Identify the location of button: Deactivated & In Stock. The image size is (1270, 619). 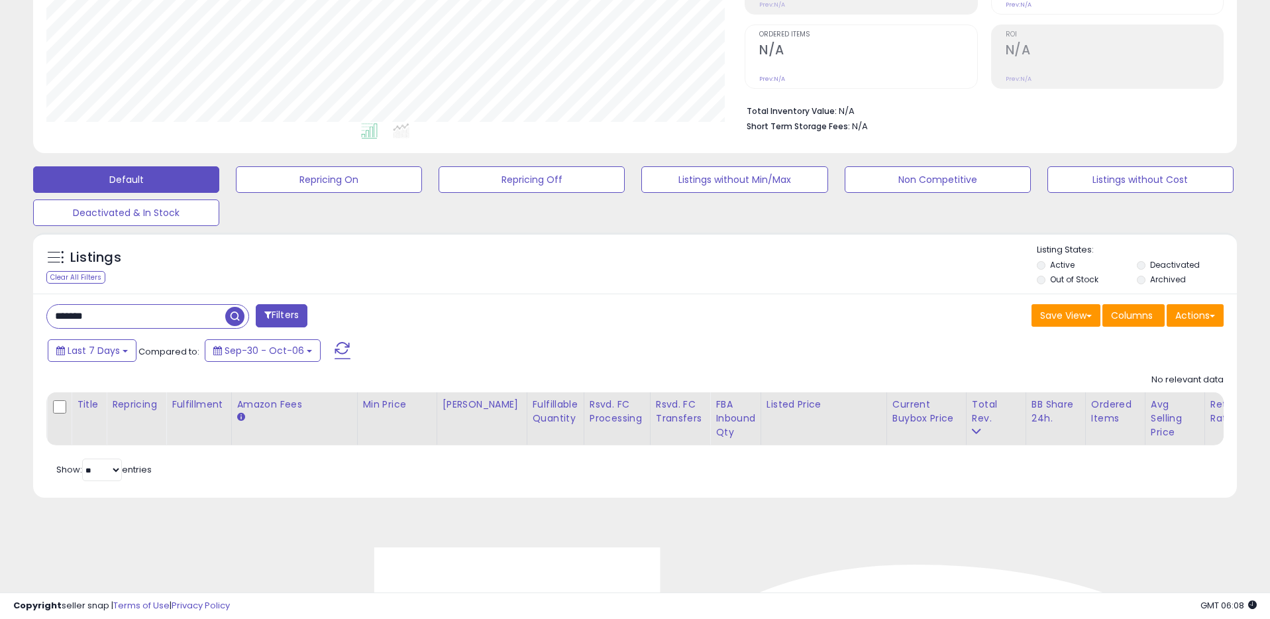
(126, 213).